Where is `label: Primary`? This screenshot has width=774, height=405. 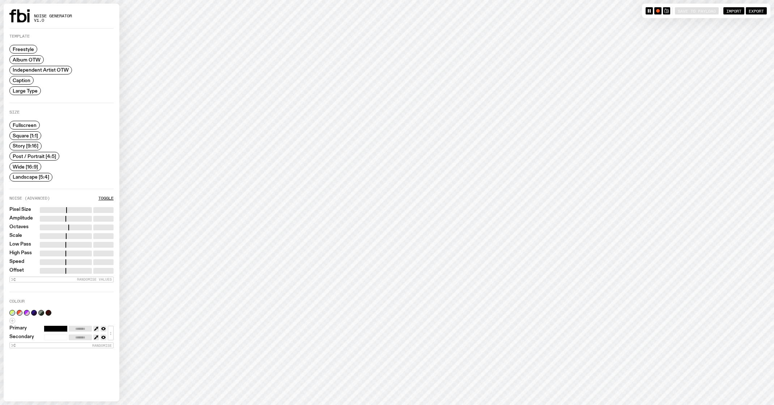 label: Primary is located at coordinates (18, 329).